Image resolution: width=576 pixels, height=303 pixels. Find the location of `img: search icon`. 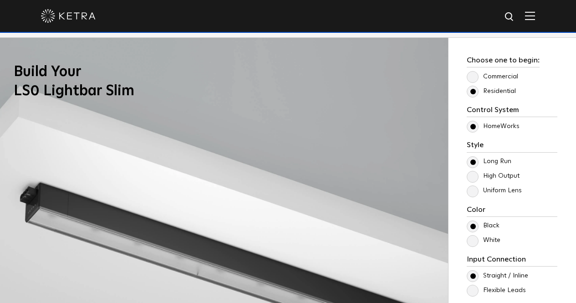

img: search icon is located at coordinates (510, 17).